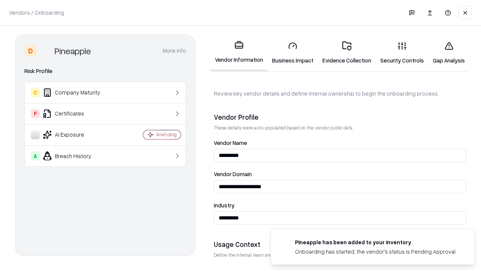 Image resolution: width=481 pixels, height=271 pixels. What do you see at coordinates (449, 53) in the screenshot?
I see `a: Gap Analysis` at bounding box center [449, 53].